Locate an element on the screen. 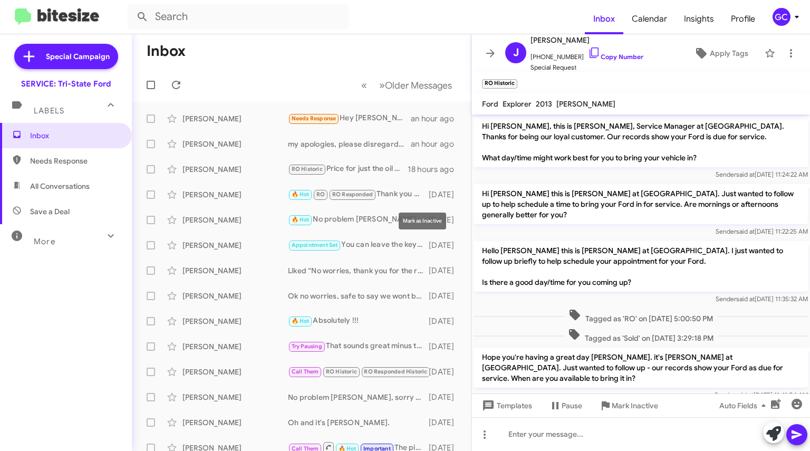 The height and width of the screenshot is (451, 810). span: Apply Tags is located at coordinates (729, 53).